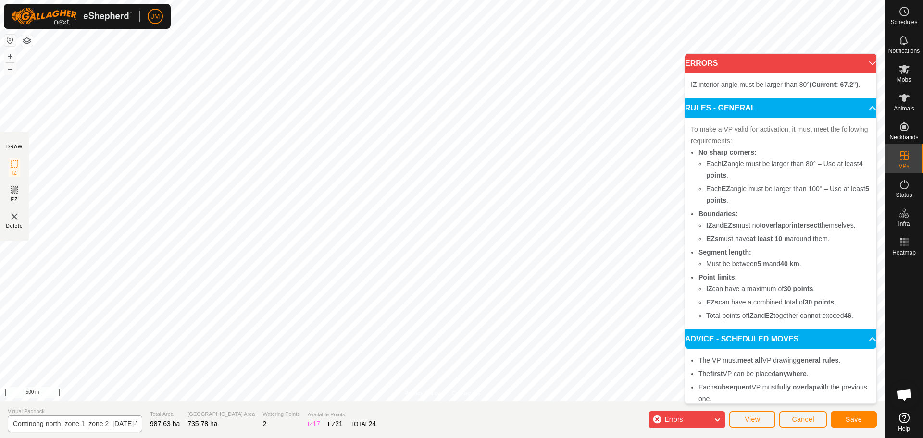  Describe the element at coordinates (784, 374) in the screenshot. I see `li: The VP can be placed .` at that location.